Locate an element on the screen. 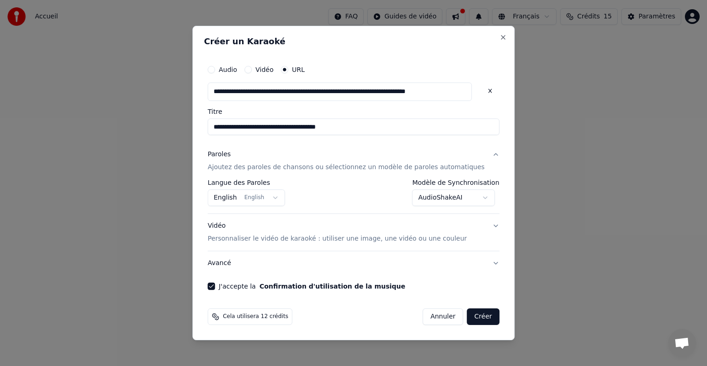 The image size is (707, 366). label: Audio is located at coordinates (228, 70).